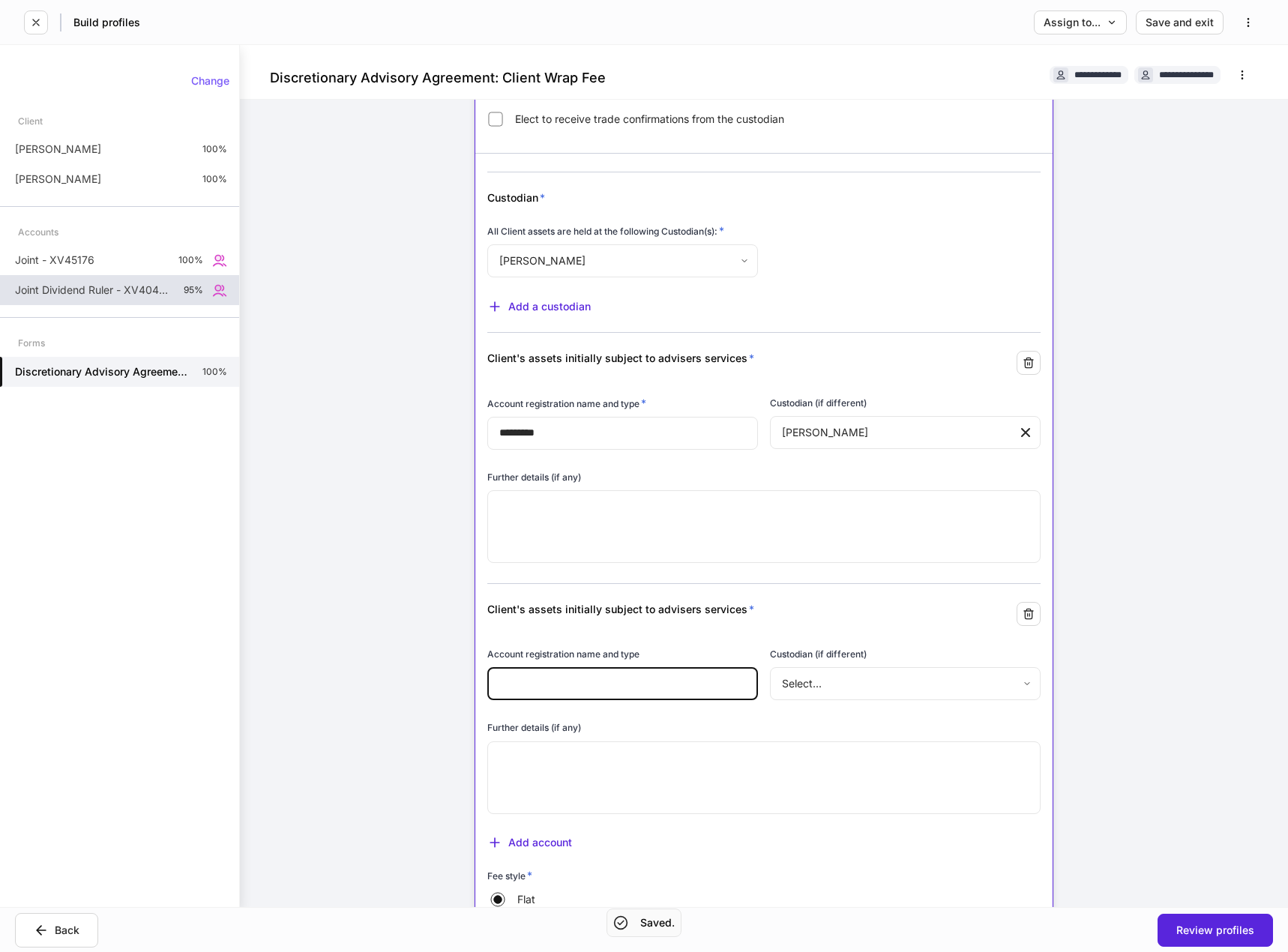 The width and height of the screenshot is (1288, 952). I want to click on div: Back, so click(57, 931).